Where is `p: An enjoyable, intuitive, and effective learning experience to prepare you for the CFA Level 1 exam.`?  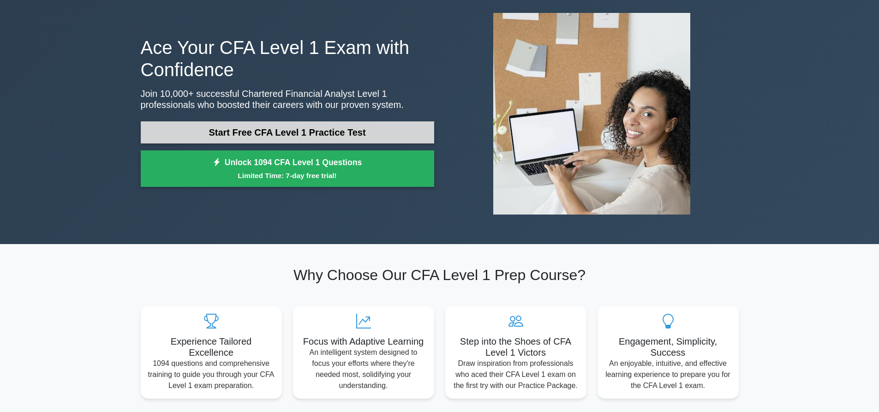
p: An enjoyable, intuitive, and effective learning experience to prepare you for the CFA Level 1 exam. is located at coordinates (668, 374).